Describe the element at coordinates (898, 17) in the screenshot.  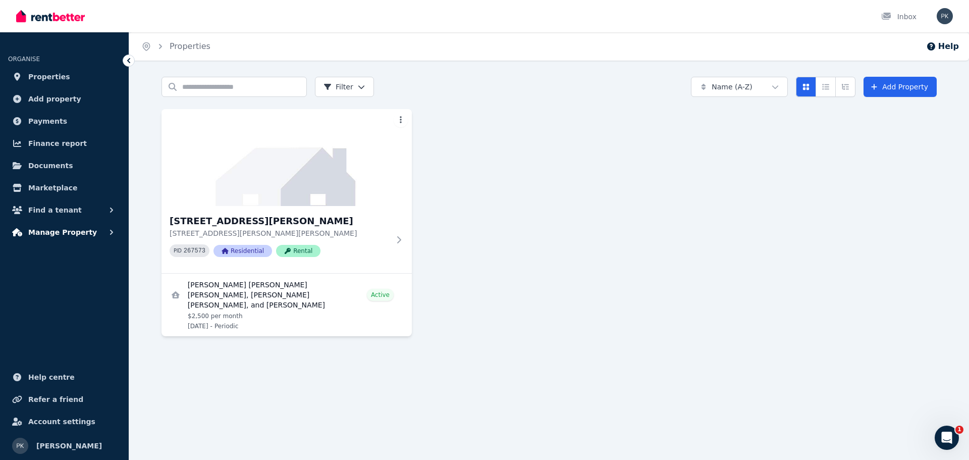
I see `div: Inbox` at that location.